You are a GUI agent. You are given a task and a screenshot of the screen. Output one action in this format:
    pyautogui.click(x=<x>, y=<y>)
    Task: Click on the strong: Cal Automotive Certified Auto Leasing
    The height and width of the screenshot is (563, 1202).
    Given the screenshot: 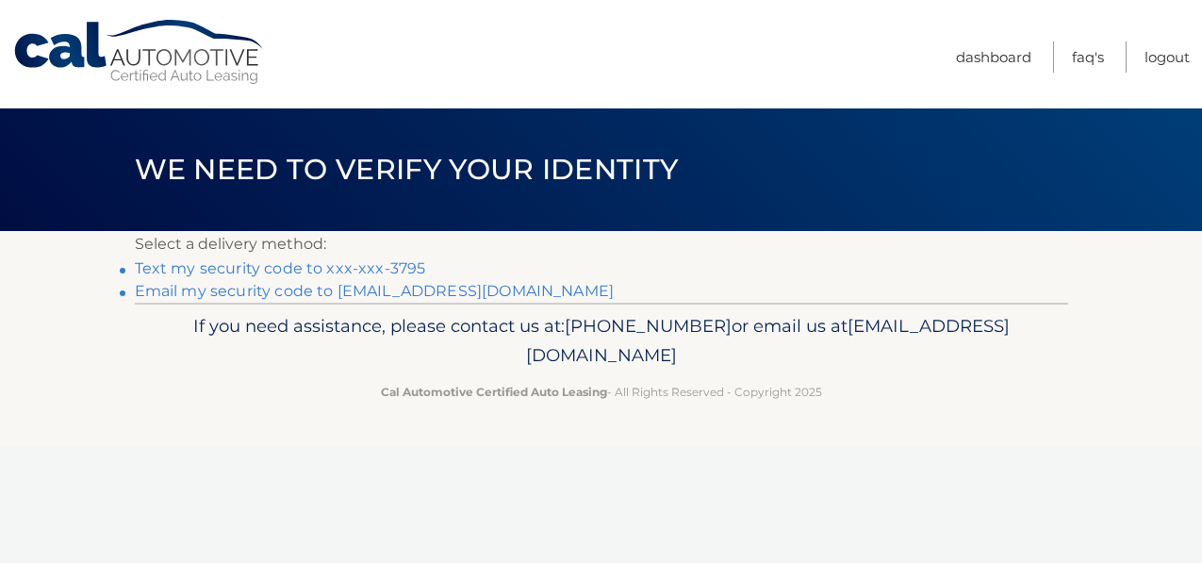 What is the action you would take?
    pyautogui.click(x=494, y=391)
    